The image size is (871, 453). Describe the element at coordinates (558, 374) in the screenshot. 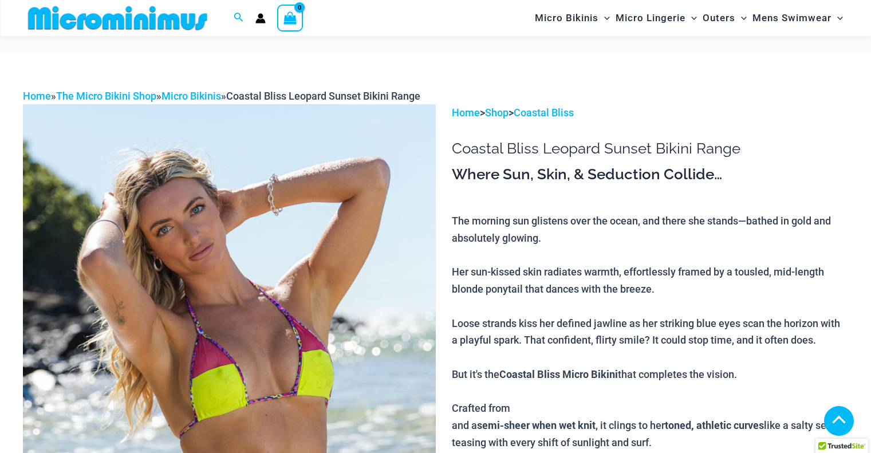

I see `b: Coastal Bliss Micro Bikini` at that location.